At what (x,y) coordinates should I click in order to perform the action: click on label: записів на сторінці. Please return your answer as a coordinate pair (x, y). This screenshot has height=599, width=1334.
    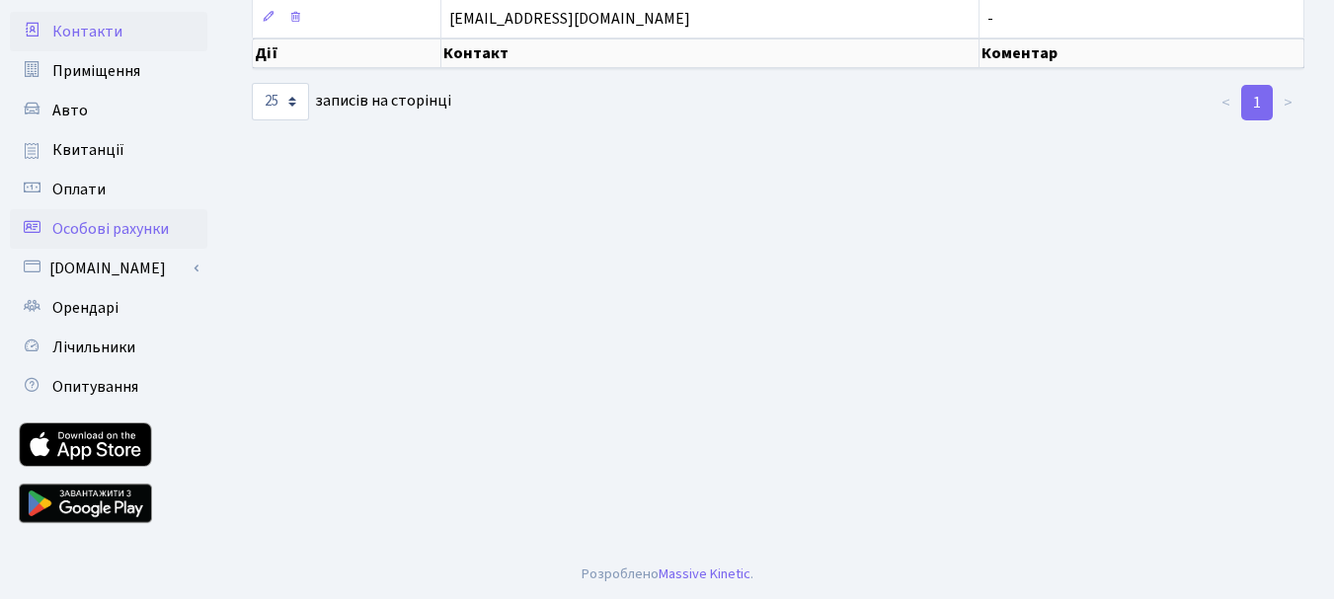
    Looking at the image, I should click on (351, 102).